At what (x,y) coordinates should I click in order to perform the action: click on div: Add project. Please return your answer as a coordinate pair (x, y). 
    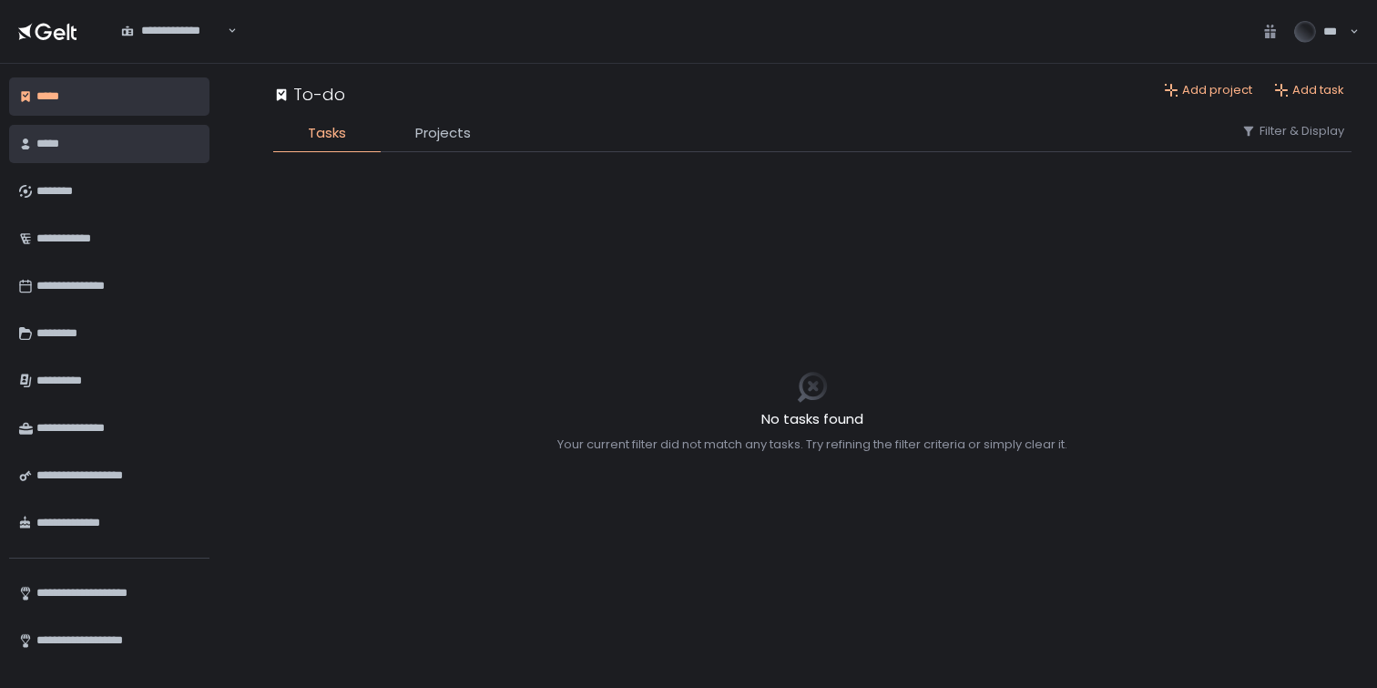
    Looking at the image, I should click on (1208, 90).